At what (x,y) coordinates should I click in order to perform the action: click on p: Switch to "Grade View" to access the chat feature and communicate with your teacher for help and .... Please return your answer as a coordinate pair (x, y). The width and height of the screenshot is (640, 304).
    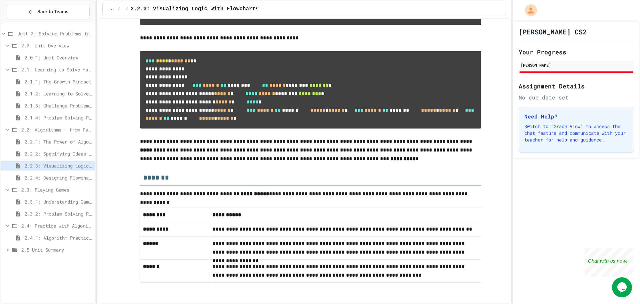
    Looking at the image, I should click on (576, 133).